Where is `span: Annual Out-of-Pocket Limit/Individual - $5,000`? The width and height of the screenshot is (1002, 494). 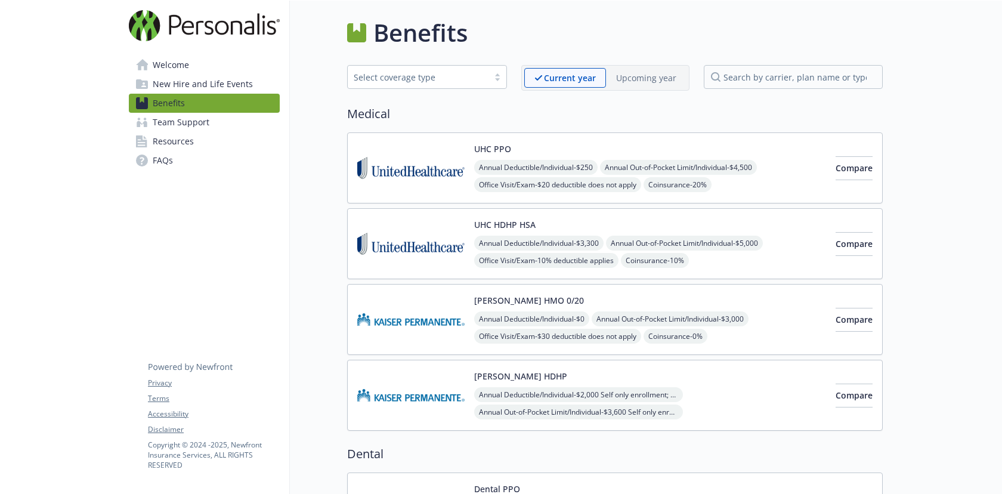
span: Annual Out-of-Pocket Limit/Individual - $5,000 is located at coordinates (684, 243).